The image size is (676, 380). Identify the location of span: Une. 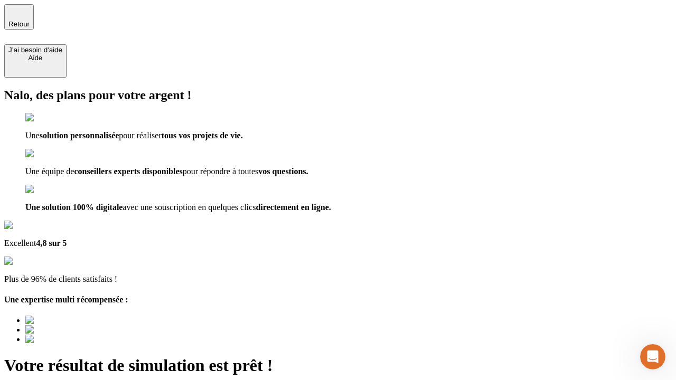
(32, 135).